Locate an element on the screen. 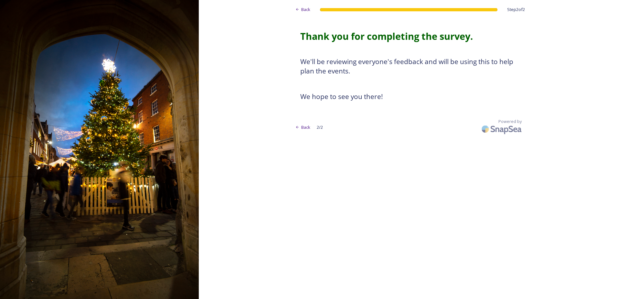 This screenshot has width=618, height=299. h3: We'll be reviewing everyone's feedback and will be using this to help plan the events. is located at coordinates (409, 66).